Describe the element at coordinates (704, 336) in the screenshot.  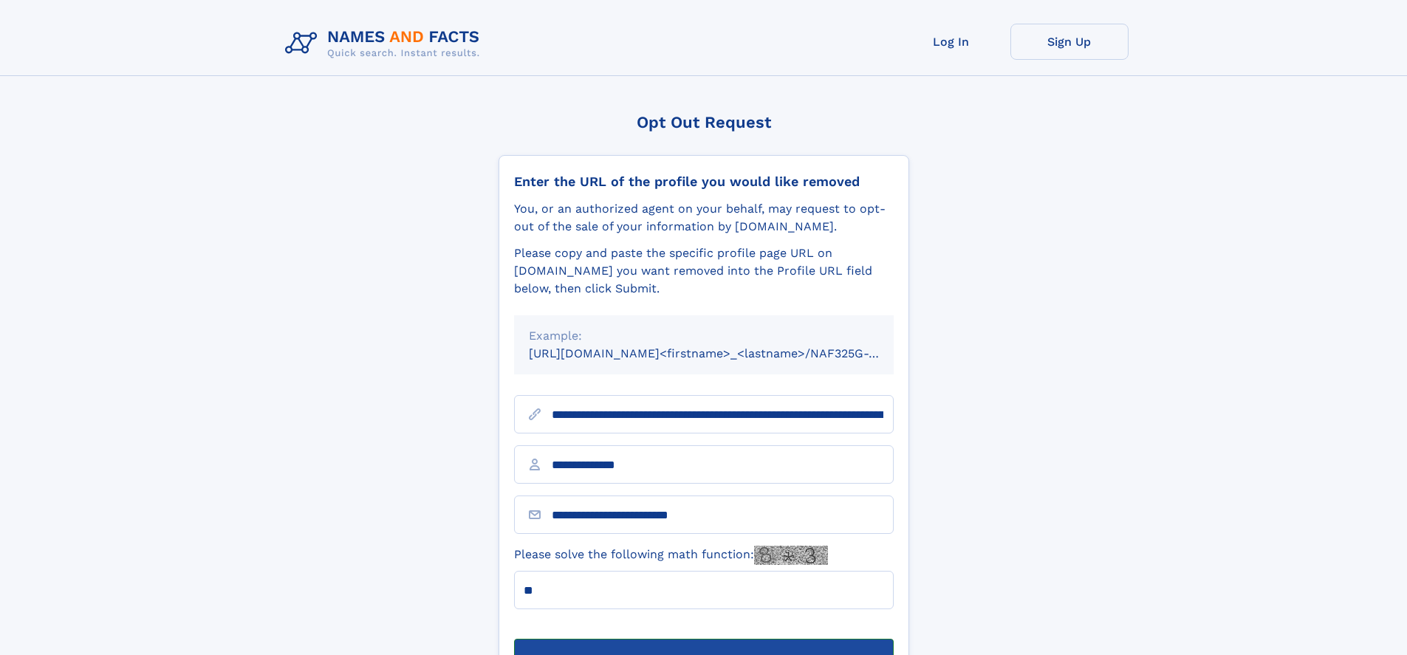
I see `div: Example:` at that location.